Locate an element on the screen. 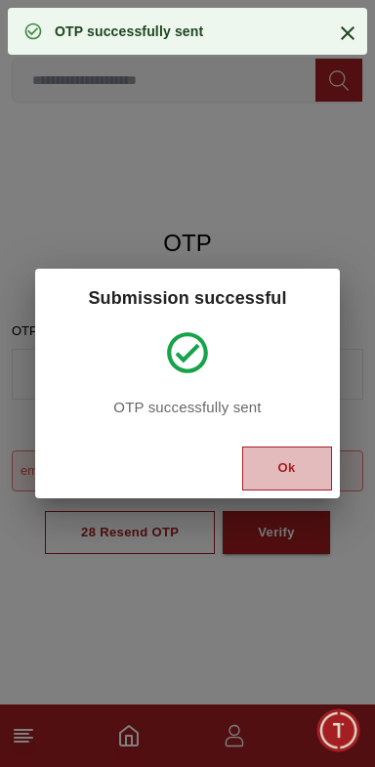 This screenshot has width=375, height=767. button: Ok is located at coordinates (287, 468).